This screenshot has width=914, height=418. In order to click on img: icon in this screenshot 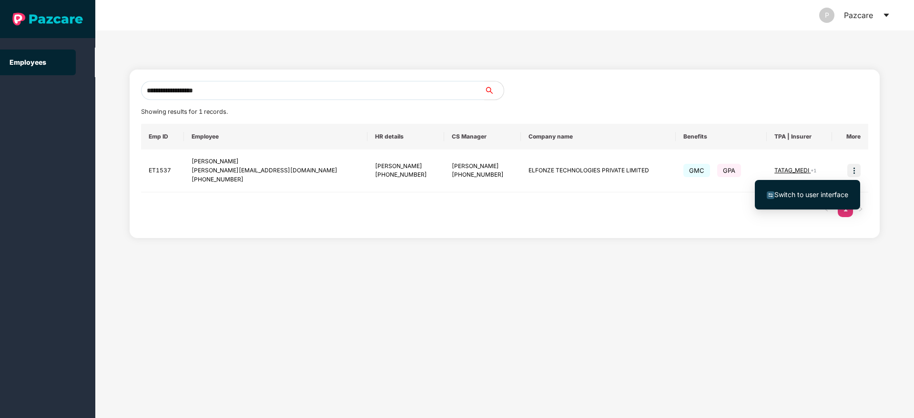, I will do `click(854, 171)`.